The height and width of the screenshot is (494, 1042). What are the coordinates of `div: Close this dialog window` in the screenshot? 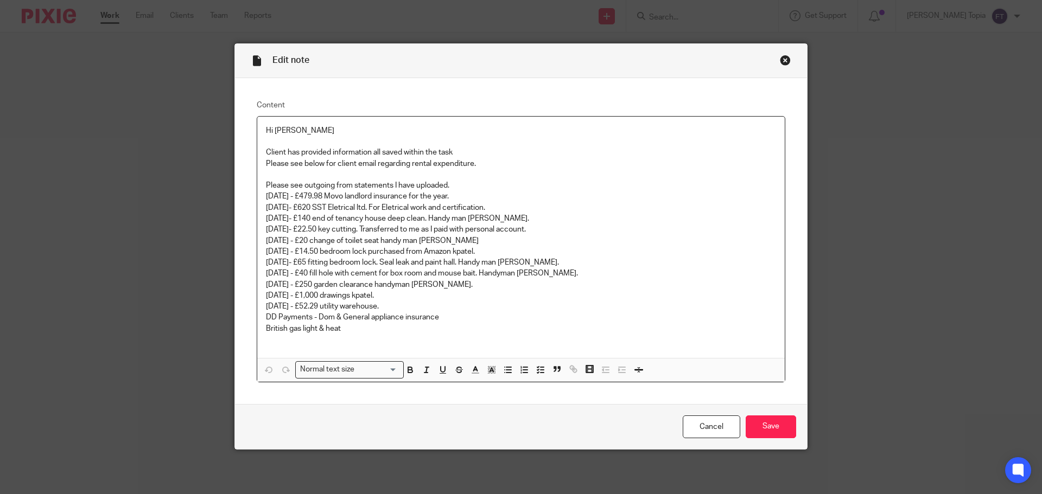 It's located at (785, 60).